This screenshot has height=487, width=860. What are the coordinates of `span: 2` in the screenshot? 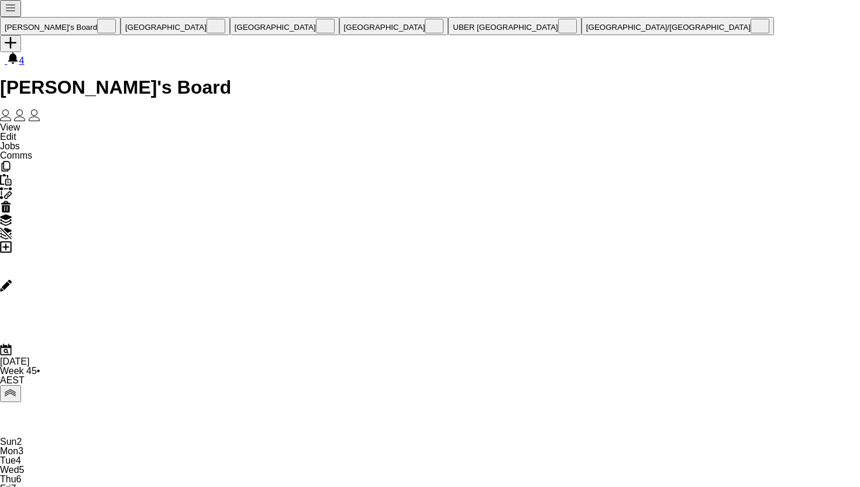 It's located at (19, 441).